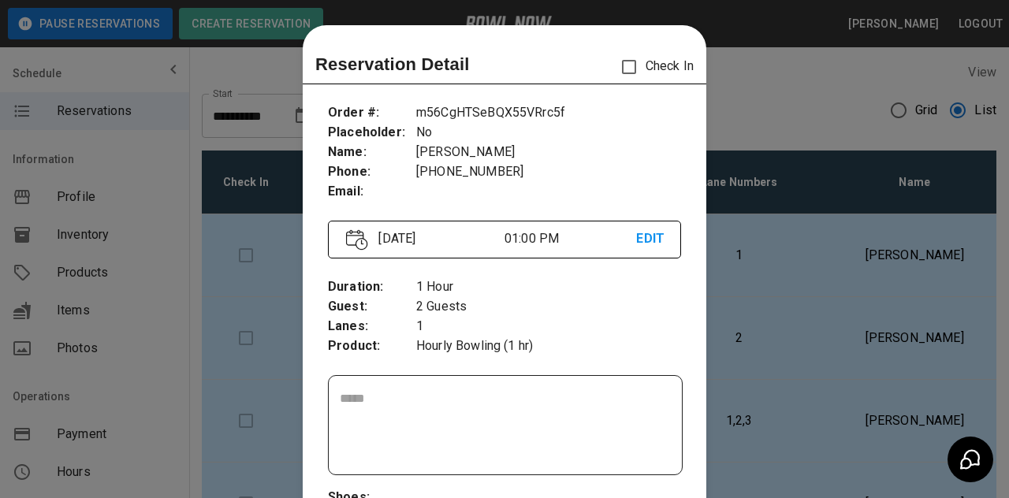 Image resolution: width=1009 pixels, height=498 pixels. What do you see at coordinates (372, 172) in the screenshot?
I see `p: Phone :` at bounding box center [372, 172].